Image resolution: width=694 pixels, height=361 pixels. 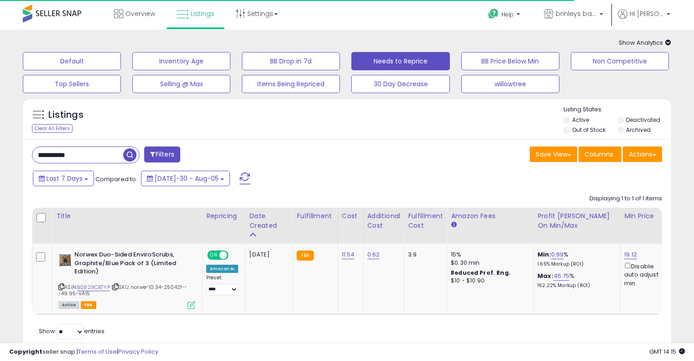 I want to click on a: Privacy Policy, so click(x=138, y=351).